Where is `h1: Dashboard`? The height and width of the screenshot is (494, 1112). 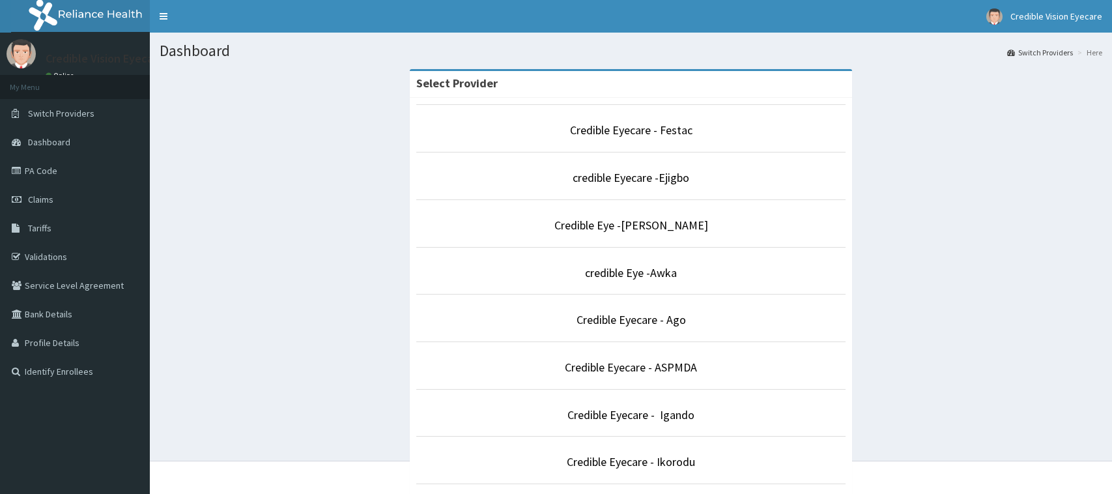
h1: Dashboard is located at coordinates (630, 51).